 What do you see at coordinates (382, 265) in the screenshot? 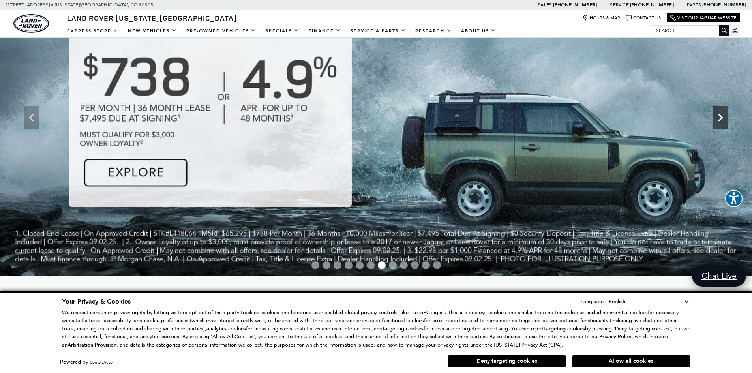
I see `span: Go to slide 7` at bounding box center [382, 265].